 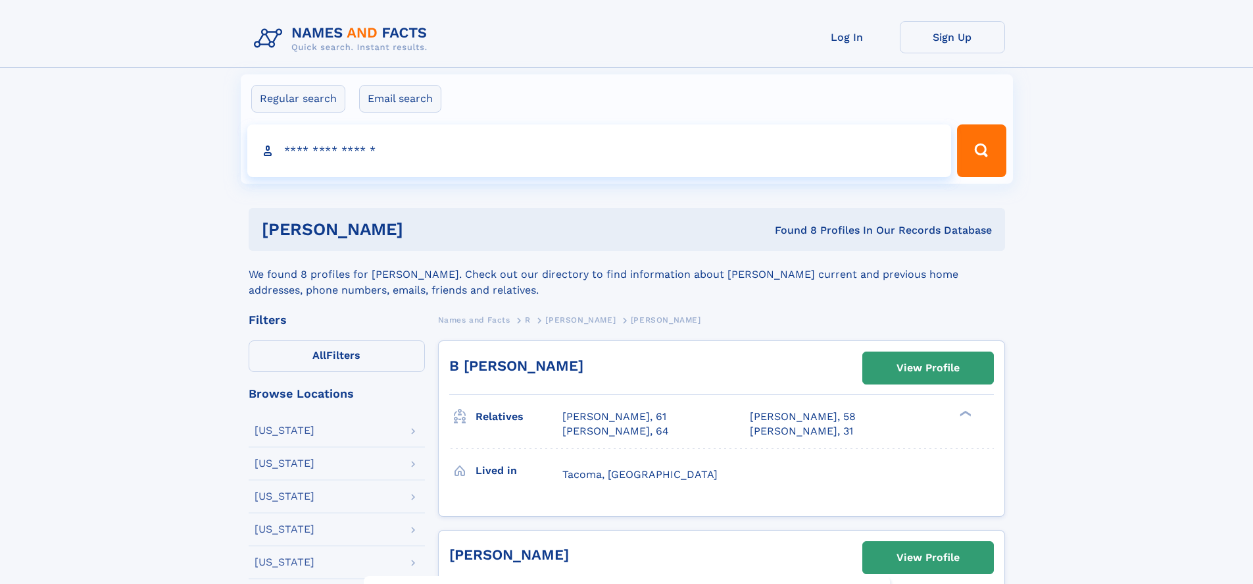 I want to click on div: Filters, so click(x=337, y=320).